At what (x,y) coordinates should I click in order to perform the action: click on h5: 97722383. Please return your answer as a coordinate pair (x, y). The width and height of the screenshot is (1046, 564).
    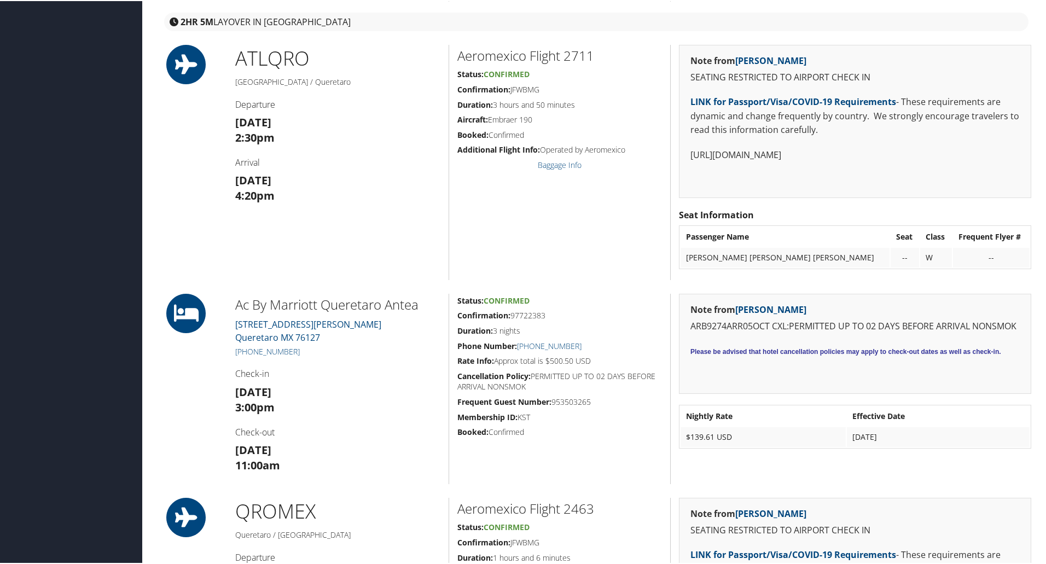
    Looking at the image, I should click on (560, 315).